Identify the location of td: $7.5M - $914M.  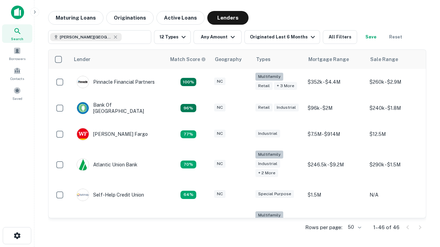
(335, 134).